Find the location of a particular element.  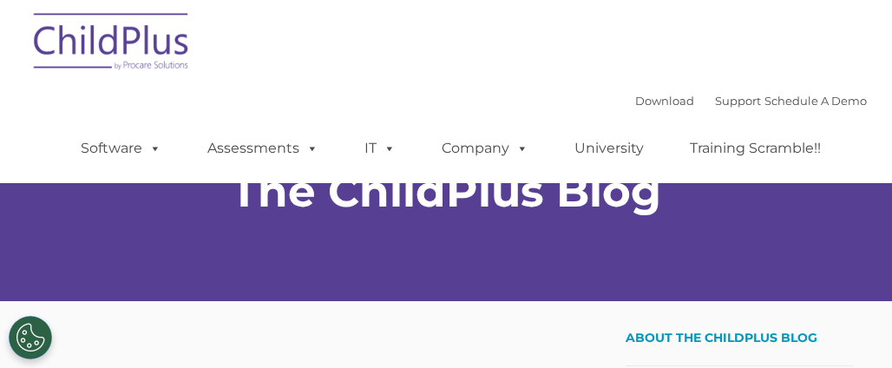

img: ChildPlus by Procare Solutions is located at coordinates (112, 44).